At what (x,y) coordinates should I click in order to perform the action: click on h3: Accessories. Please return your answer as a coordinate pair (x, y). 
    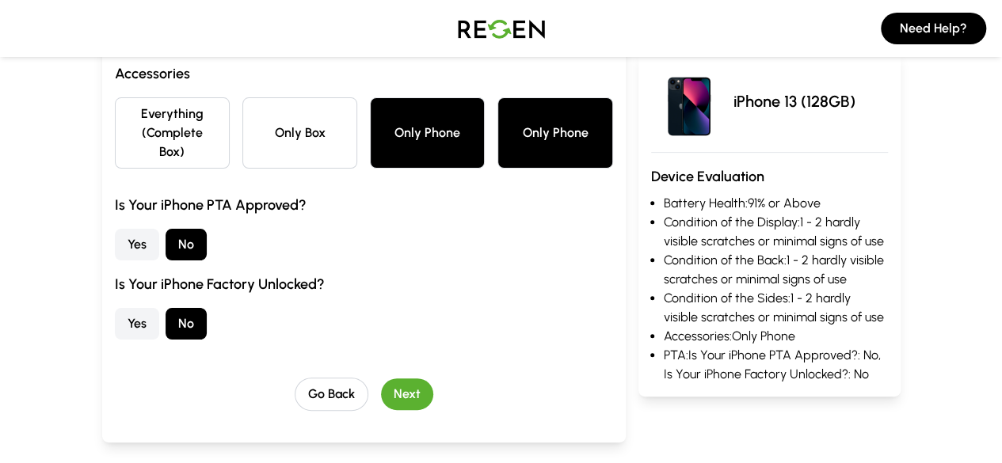
    Looking at the image, I should click on (364, 74).